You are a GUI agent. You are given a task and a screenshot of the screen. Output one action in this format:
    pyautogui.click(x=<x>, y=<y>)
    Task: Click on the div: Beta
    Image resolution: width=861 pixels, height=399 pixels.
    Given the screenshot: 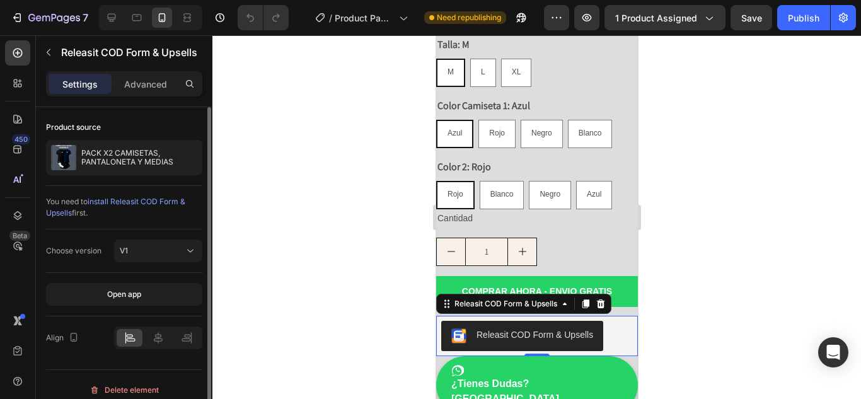 What is the action you would take?
    pyautogui.click(x=20, y=236)
    